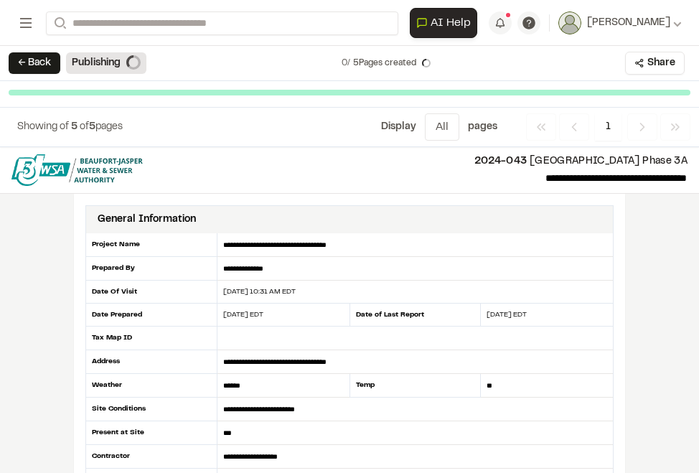 The image size is (699, 473). Describe the element at coordinates (152, 315) in the screenshot. I see `div: Date Prepared` at that location.